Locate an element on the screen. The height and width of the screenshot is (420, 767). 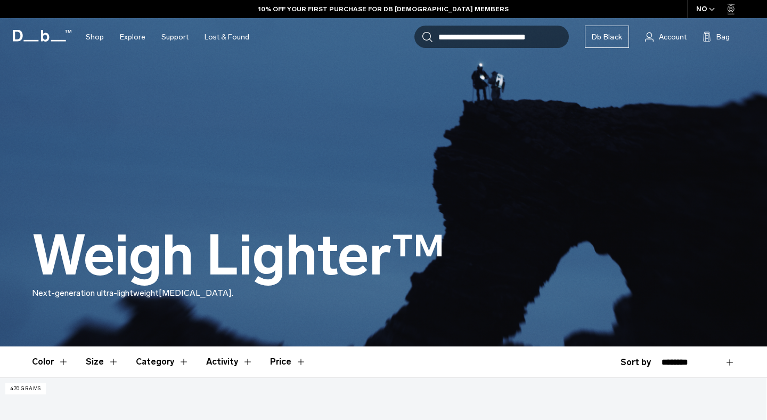
a: Db Black is located at coordinates (607, 37).